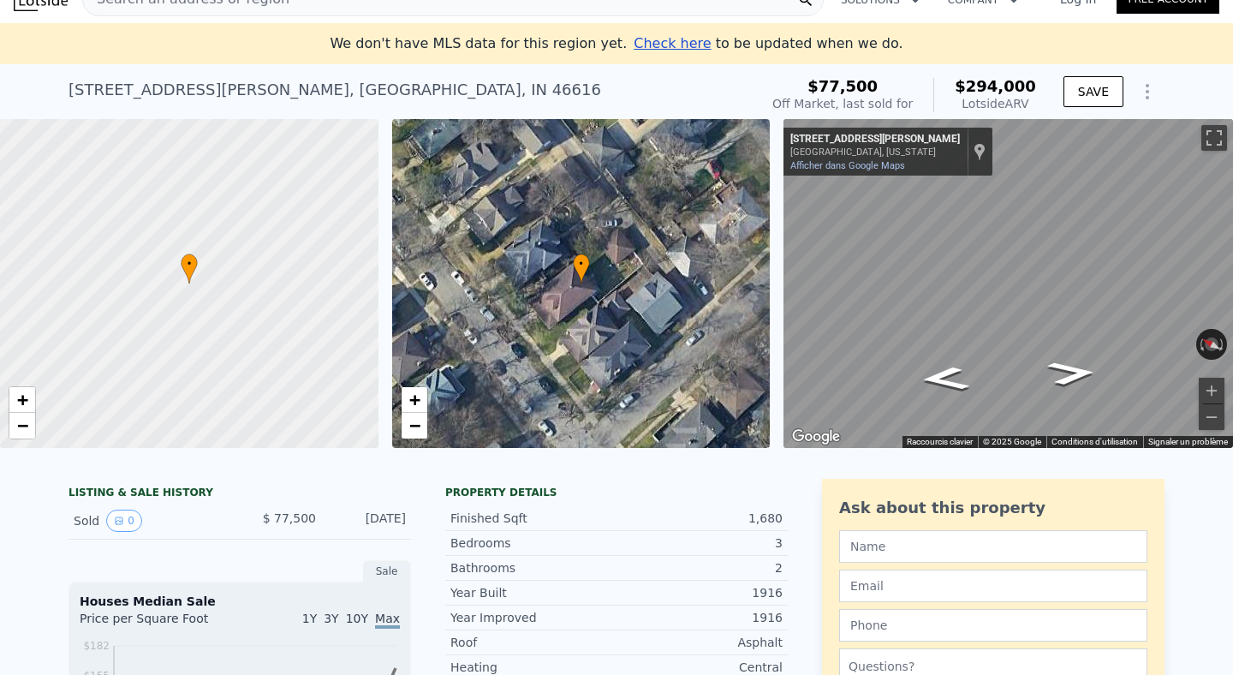 The image size is (1233, 675). I want to click on div: Ask about this property, so click(993, 508).